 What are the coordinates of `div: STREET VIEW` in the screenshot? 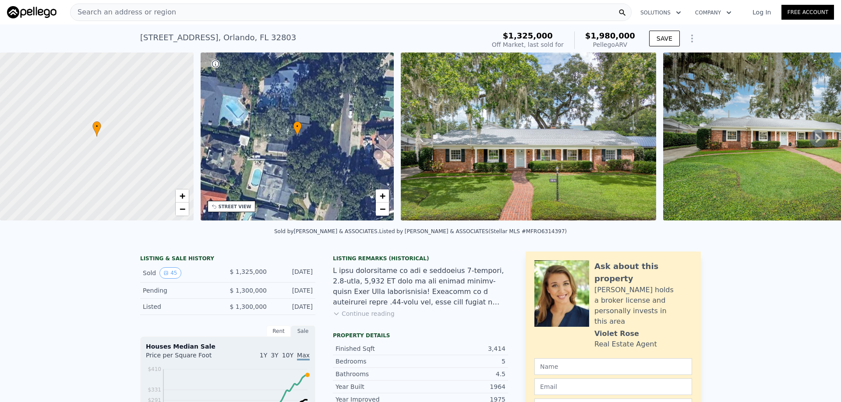 It's located at (235, 207).